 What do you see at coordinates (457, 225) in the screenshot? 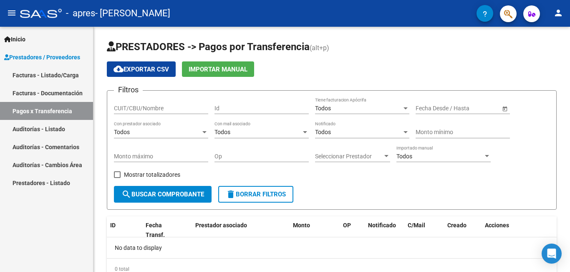
I see `span: Creado` at bounding box center [457, 225].